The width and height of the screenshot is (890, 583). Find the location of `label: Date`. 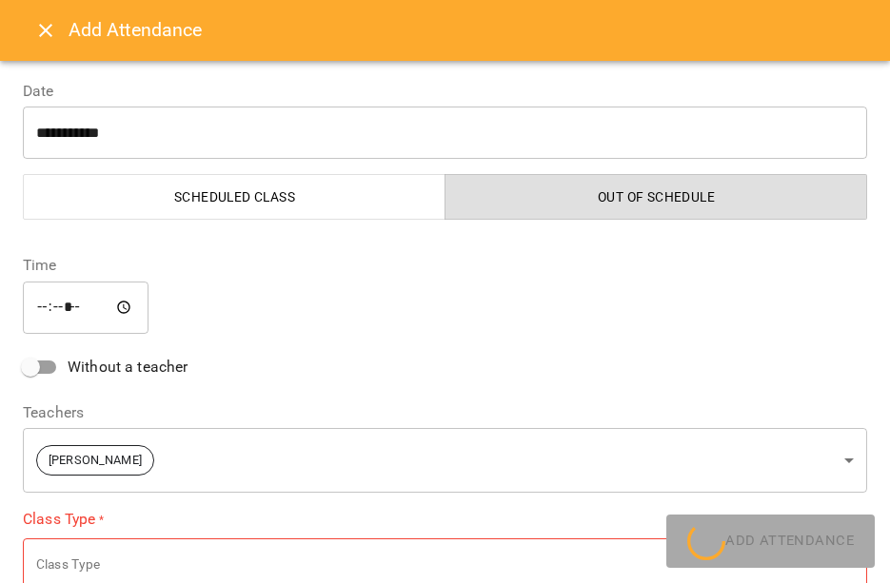

label: Date is located at coordinates (444, 91).